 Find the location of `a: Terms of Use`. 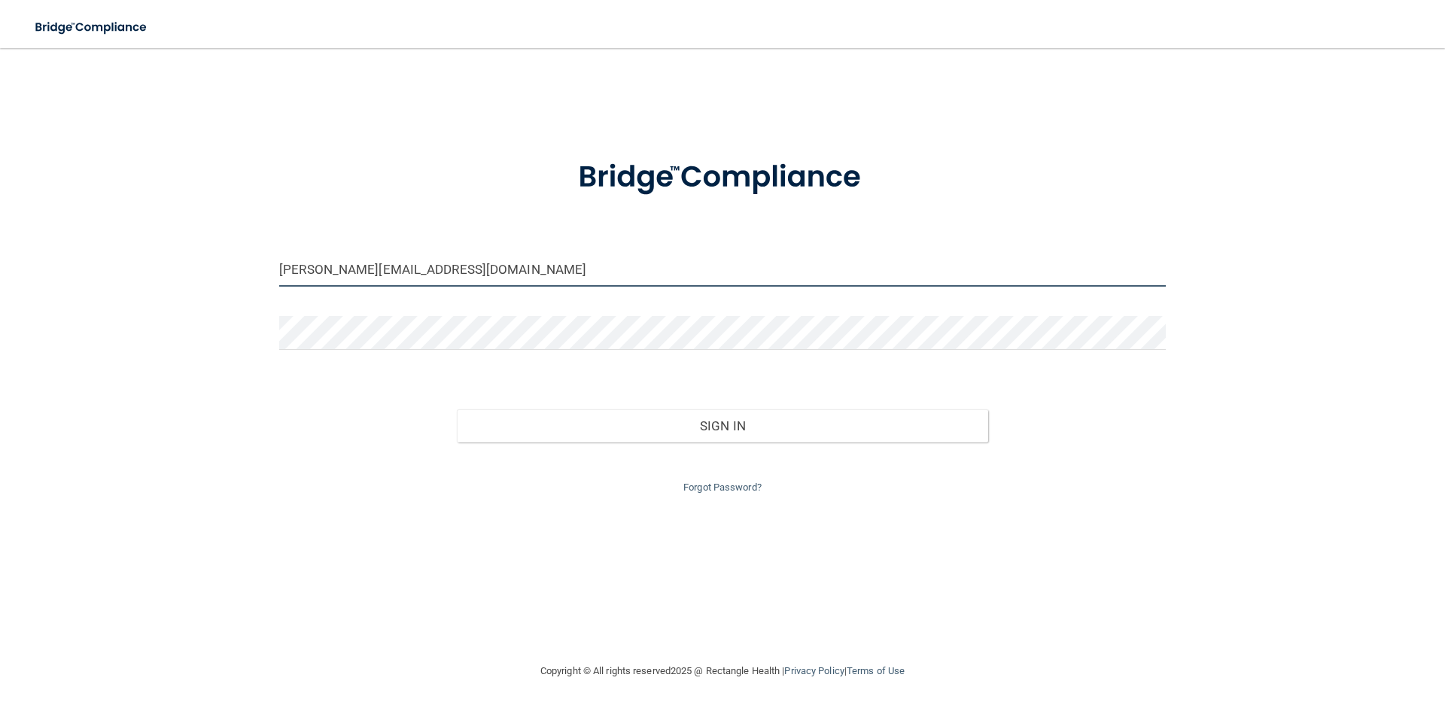

a: Terms of Use is located at coordinates (875, 671).